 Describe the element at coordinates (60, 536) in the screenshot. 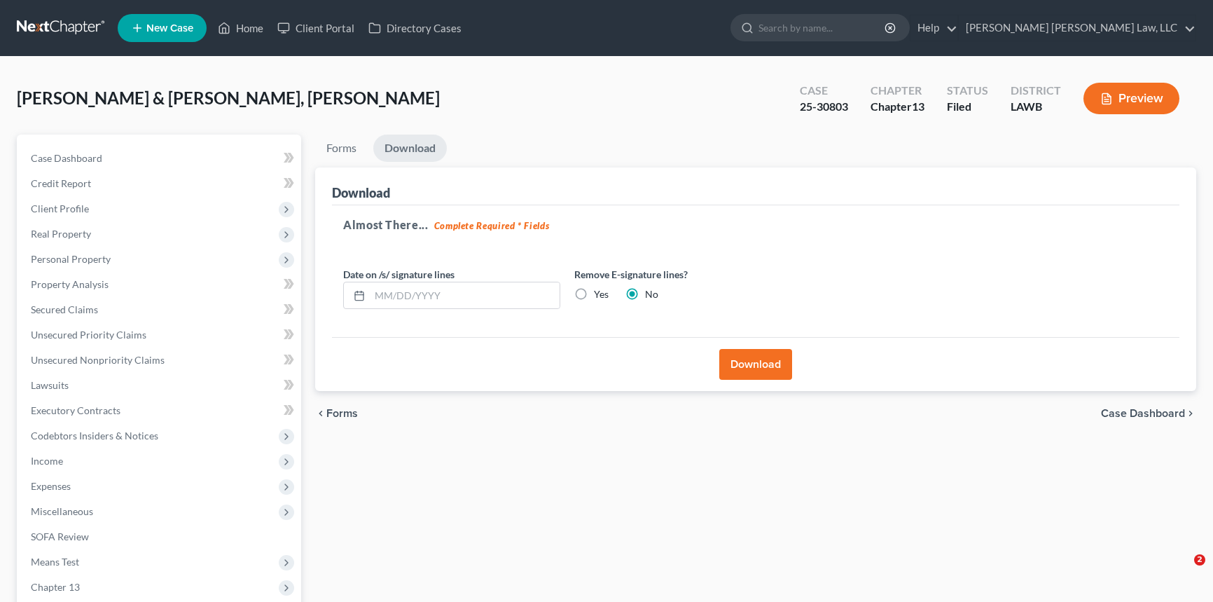

I see `span: SOFA Review` at that location.